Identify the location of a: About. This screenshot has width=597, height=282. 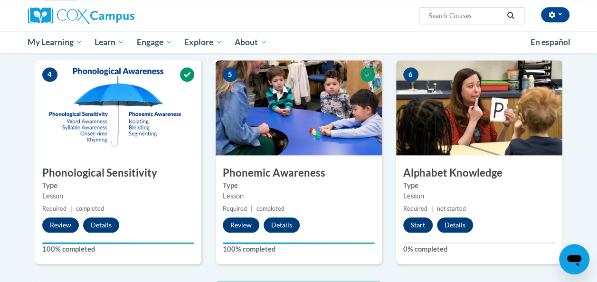
(251, 42).